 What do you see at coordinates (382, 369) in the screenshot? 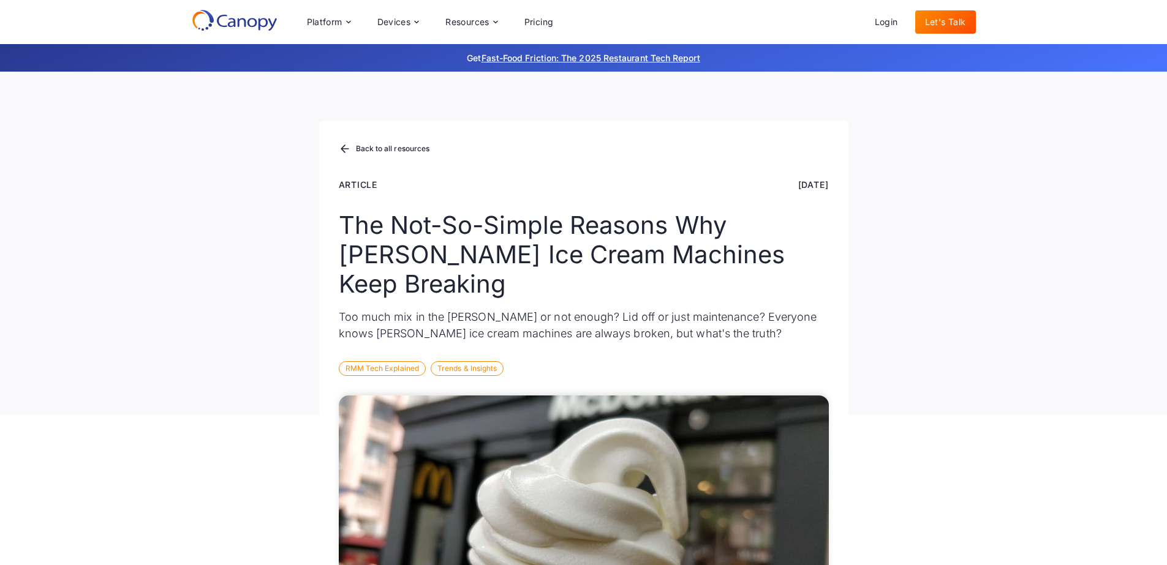
I see `div: RMM Tech Explained` at bounding box center [382, 369].